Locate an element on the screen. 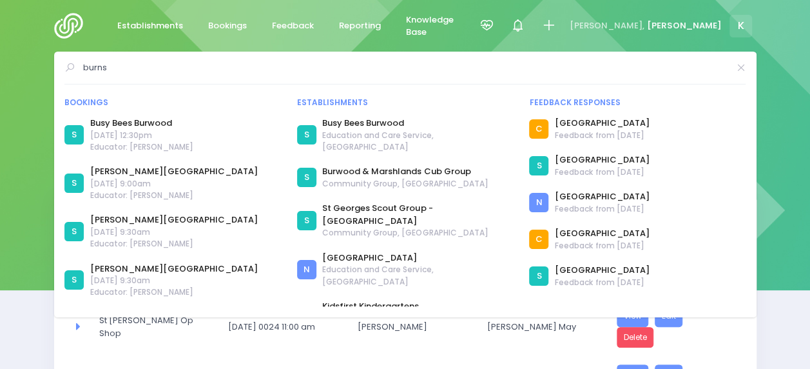 This screenshot has height=369, width=810. td: St John Op Shop is located at coordinates (155, 326).